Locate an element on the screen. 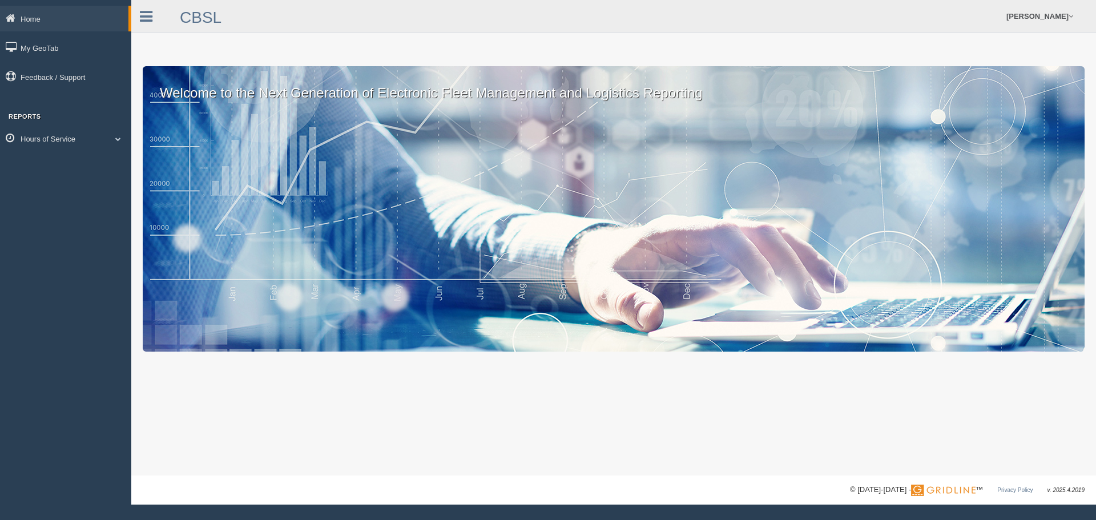 This screenshot has height=520, width=1096. p: Welcome to the Next Generation of Electronic Fleet Management and Logistics Reporting is located at coordinates (614, 85).